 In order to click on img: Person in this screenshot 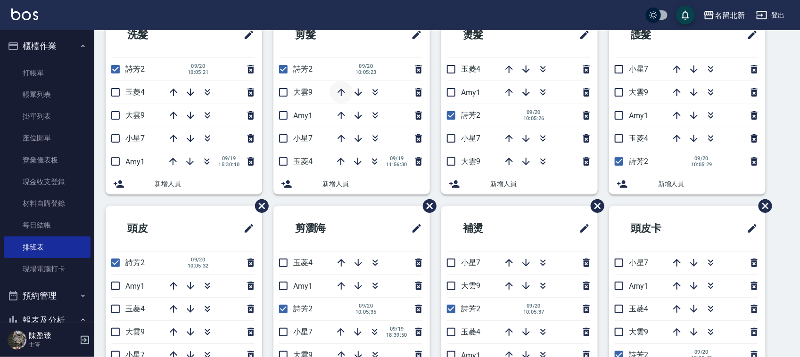, I will do `click(17, 340)`.